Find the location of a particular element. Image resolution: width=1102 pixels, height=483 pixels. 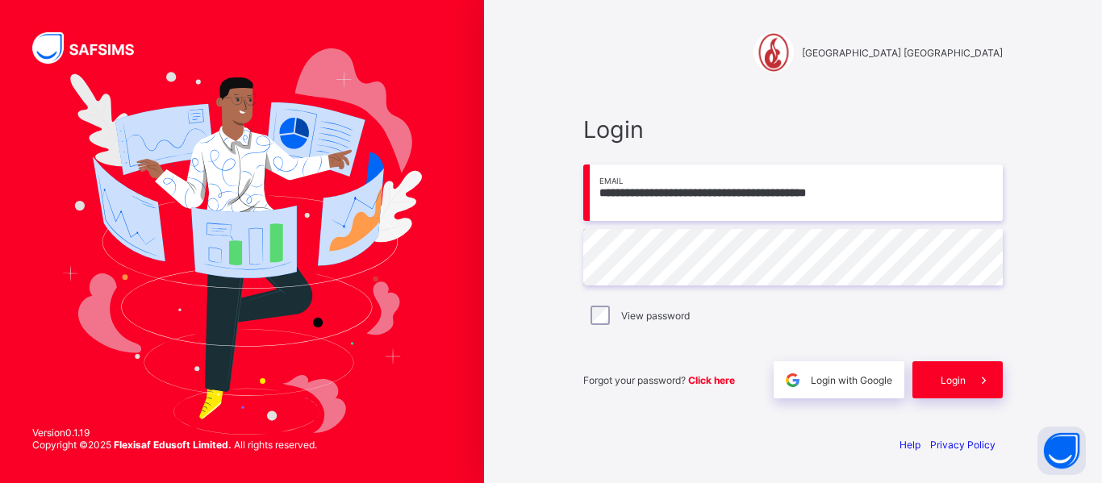

img: google.396cfc9801f0270233282035f929180a.svg is located at coordinates (792, 380).